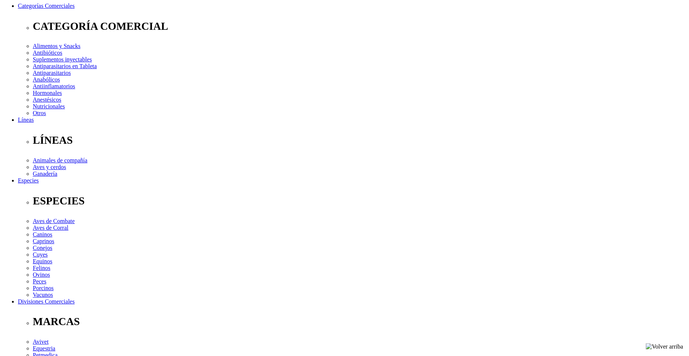 The width and height of the screenshot is (689, 356). What do you see at coordinates (40, 254) in the screenshot?
I see `span: Cuyes` at bounding box center [40, 254].